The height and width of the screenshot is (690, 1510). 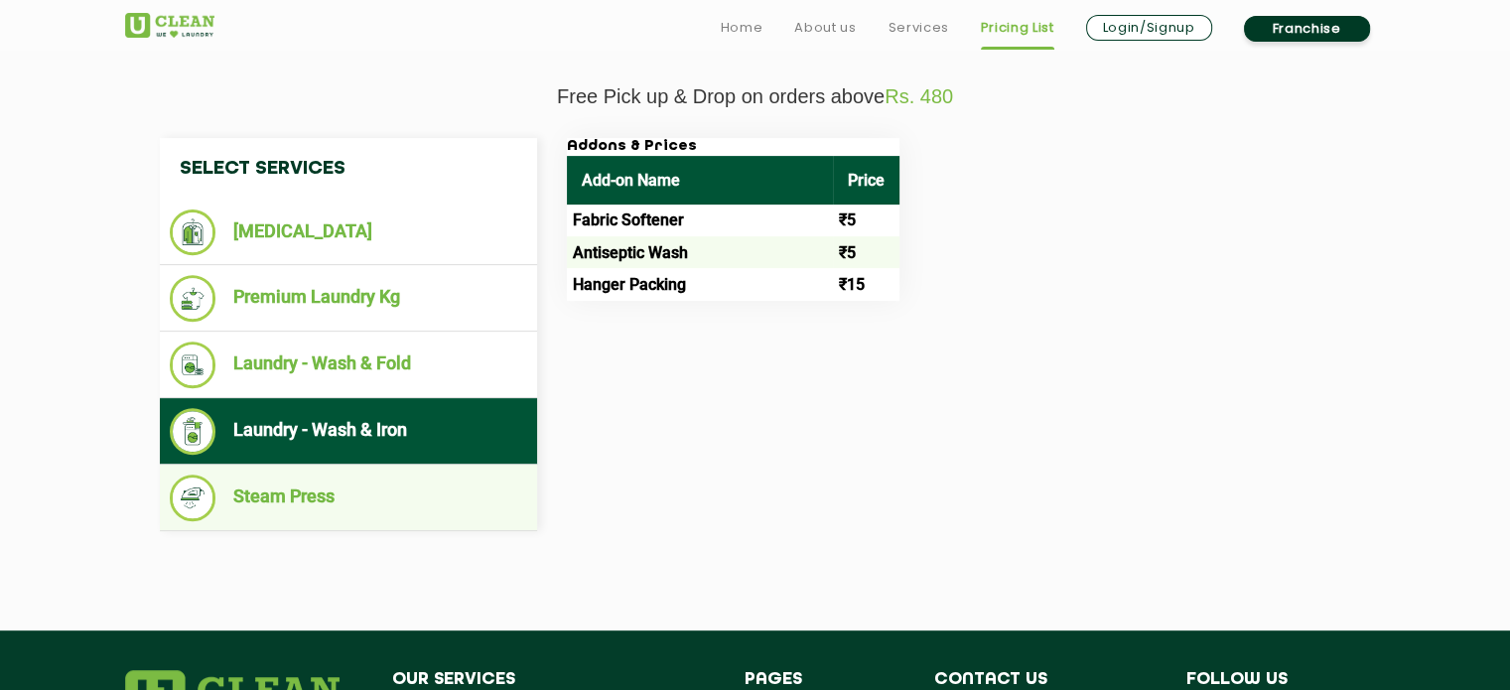 I want to click on img: Laundry - Wash & Iron, so click(x=193, y=431).